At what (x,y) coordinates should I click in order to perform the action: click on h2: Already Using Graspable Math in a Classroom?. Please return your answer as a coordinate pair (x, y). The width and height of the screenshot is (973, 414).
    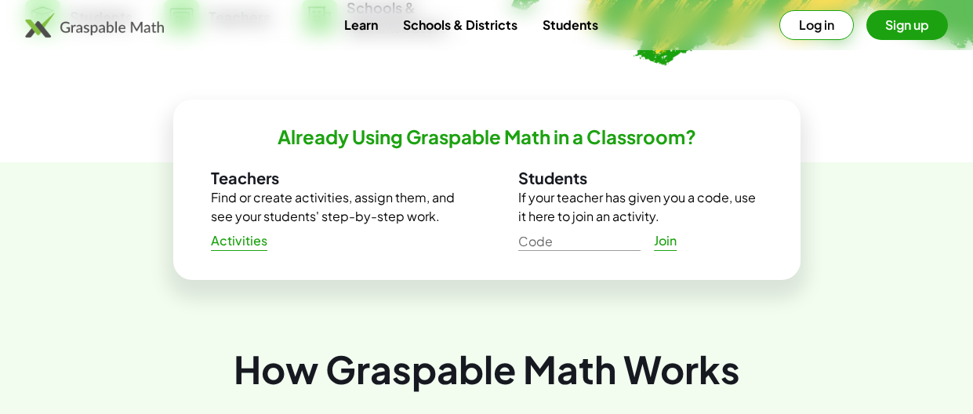
    Looking at the image, I should click on (487, 136).